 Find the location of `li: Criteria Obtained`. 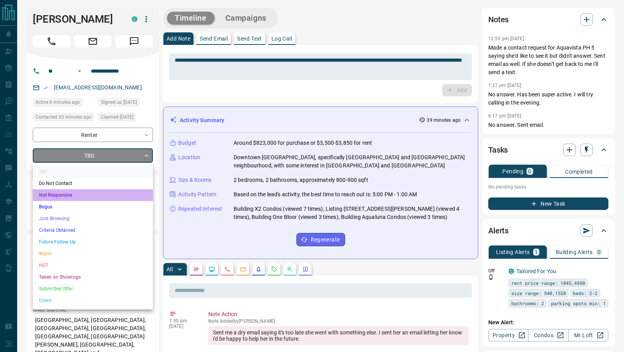

li: Criteria Obtained is located at coordinates (93, 230).